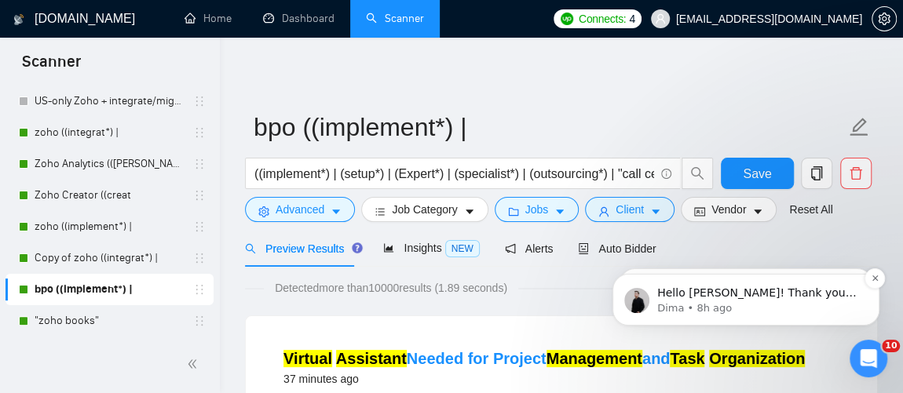 This screenshot has width=903, height=393. I want to click on div: 37 minutes ago, so click(544, 379).